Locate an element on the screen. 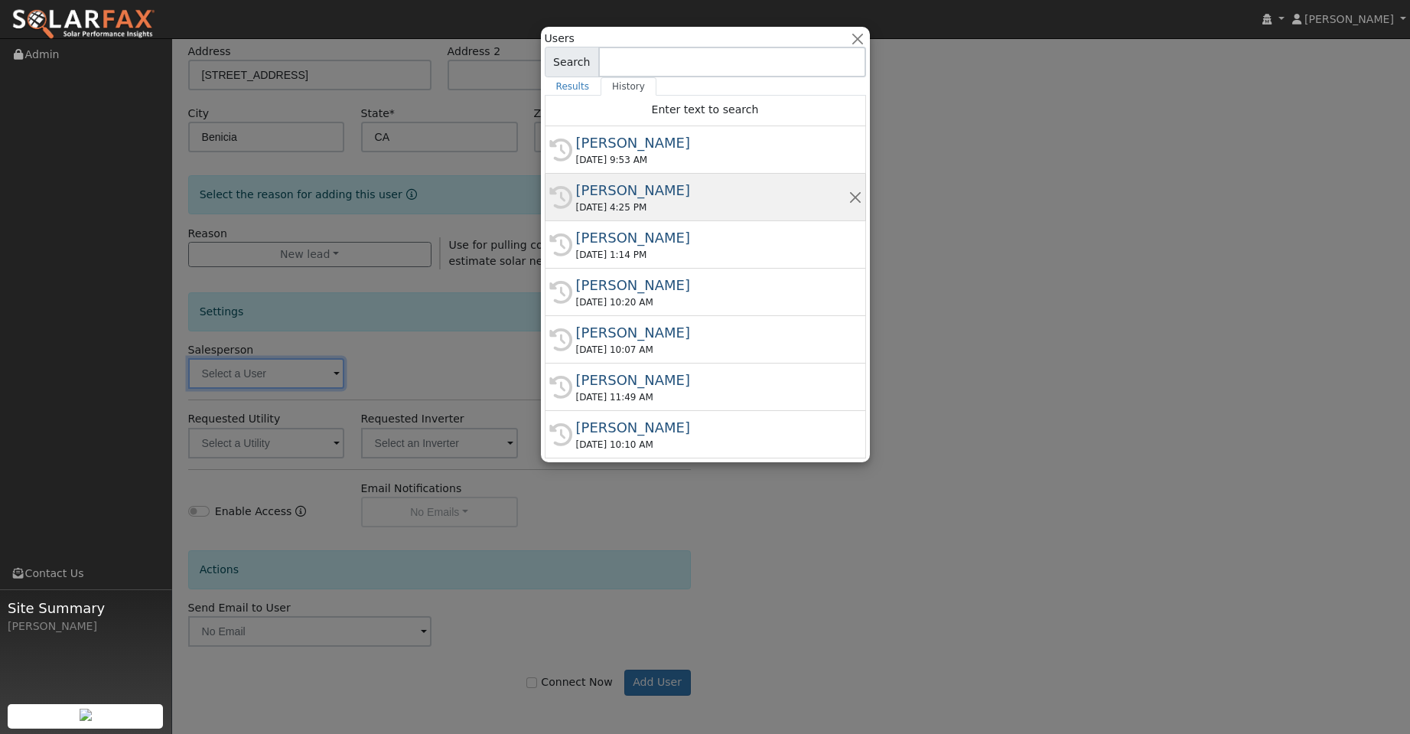 The image size is (1410, 734). img: retrieve is located at coordinates (86, 715).